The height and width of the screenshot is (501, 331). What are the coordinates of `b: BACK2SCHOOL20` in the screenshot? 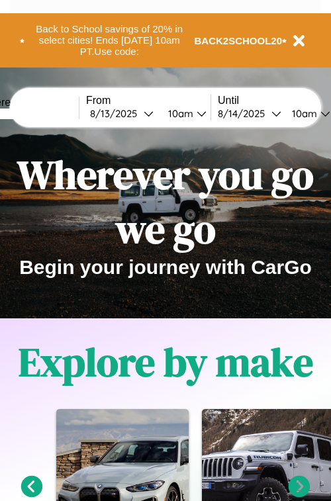 It's located at (238, 40).